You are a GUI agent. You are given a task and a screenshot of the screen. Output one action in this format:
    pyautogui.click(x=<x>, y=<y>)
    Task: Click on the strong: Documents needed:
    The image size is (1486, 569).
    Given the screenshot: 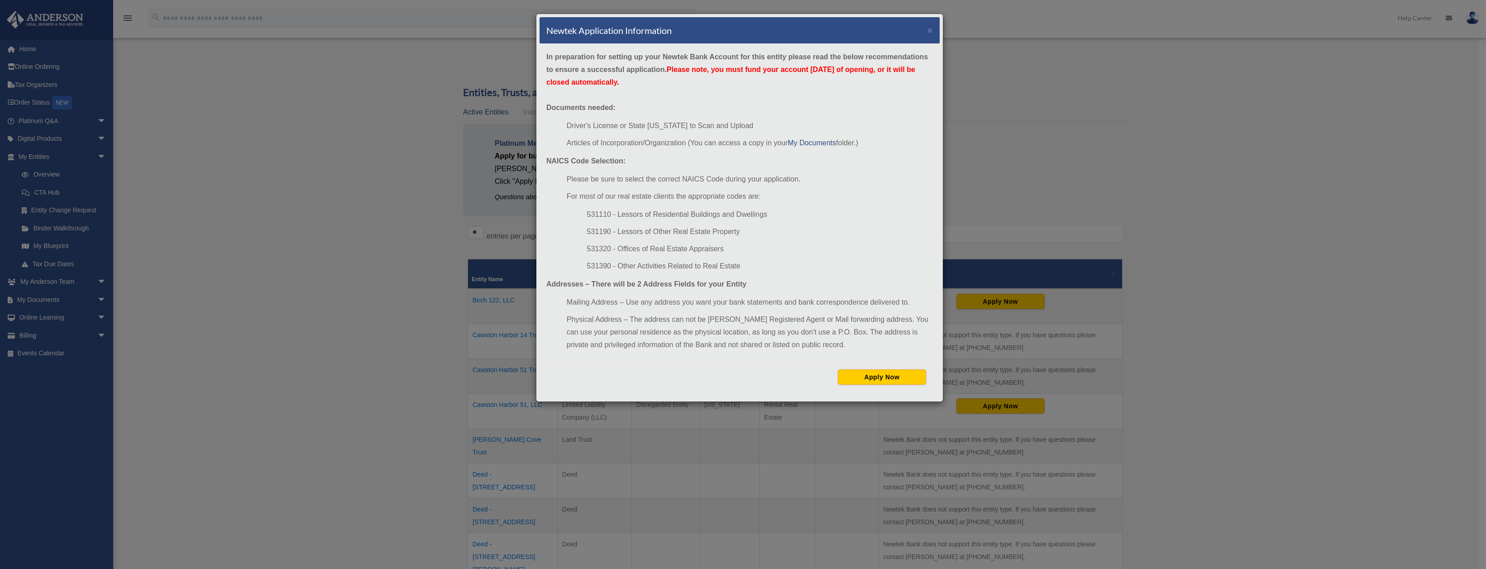 What is the action you would take?
    pyautogui.click(x=581, y=107)
    